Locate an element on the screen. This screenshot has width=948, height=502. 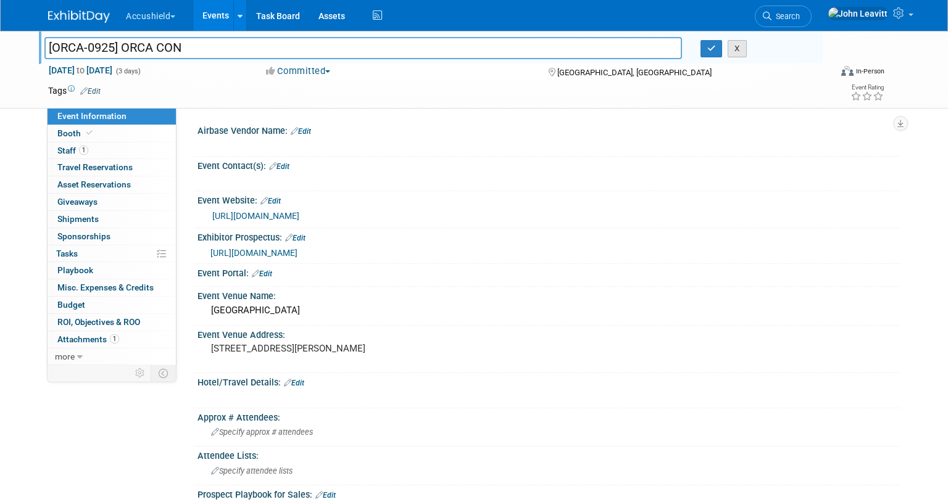
span: Tasks is located at coordinates (67, 254).